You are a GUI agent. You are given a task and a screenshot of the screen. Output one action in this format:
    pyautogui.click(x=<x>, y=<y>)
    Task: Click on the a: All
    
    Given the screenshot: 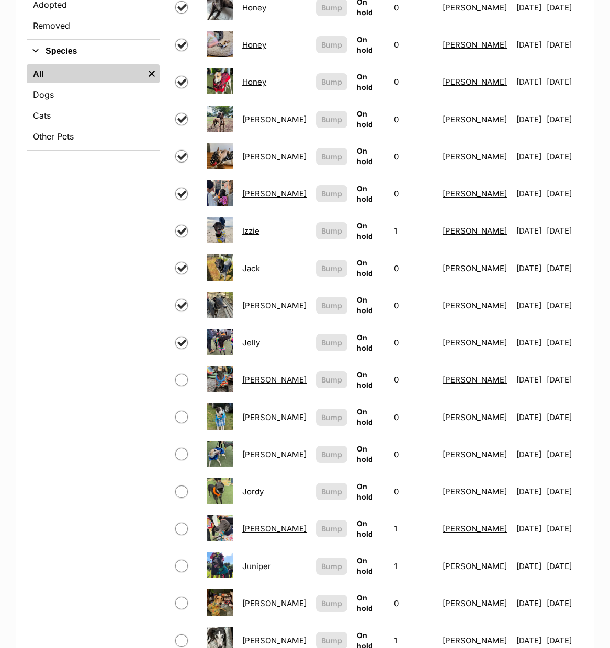 What is the action you would take?
    pyautogui.click(x=85, y=74)
    